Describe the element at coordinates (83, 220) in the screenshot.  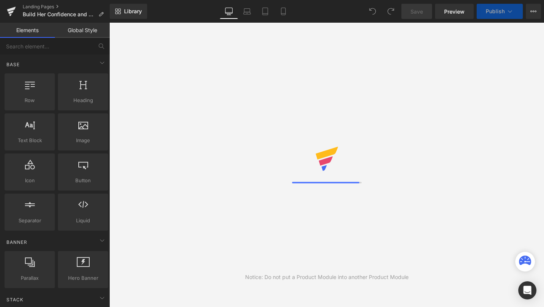
I see `span: Liquid` at that location.